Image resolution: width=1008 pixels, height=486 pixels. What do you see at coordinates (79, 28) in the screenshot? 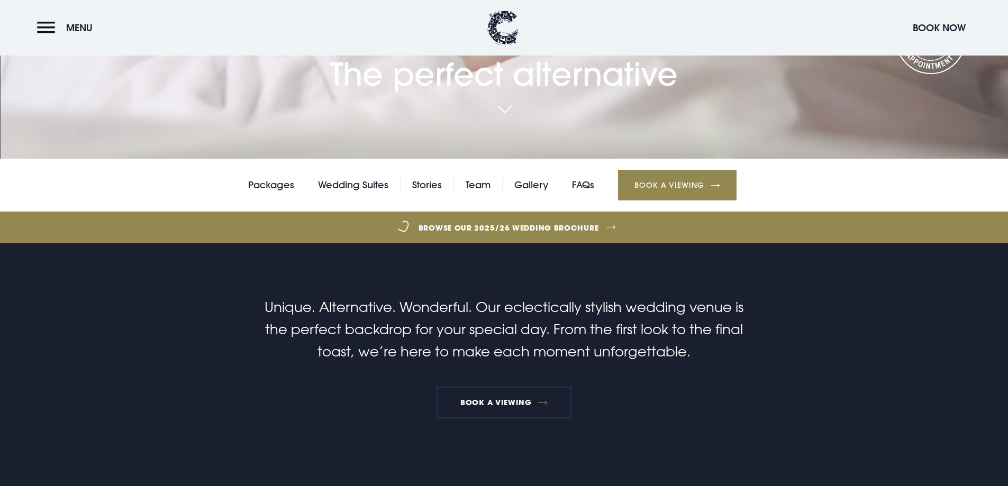
I see `span: Menu` at bounding box center [79, 28].